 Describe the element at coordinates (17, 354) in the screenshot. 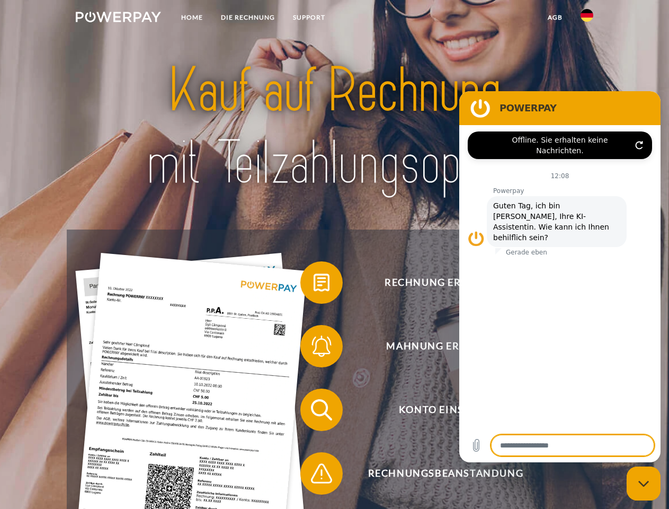

I see `button: Datei hochladen` at that location.